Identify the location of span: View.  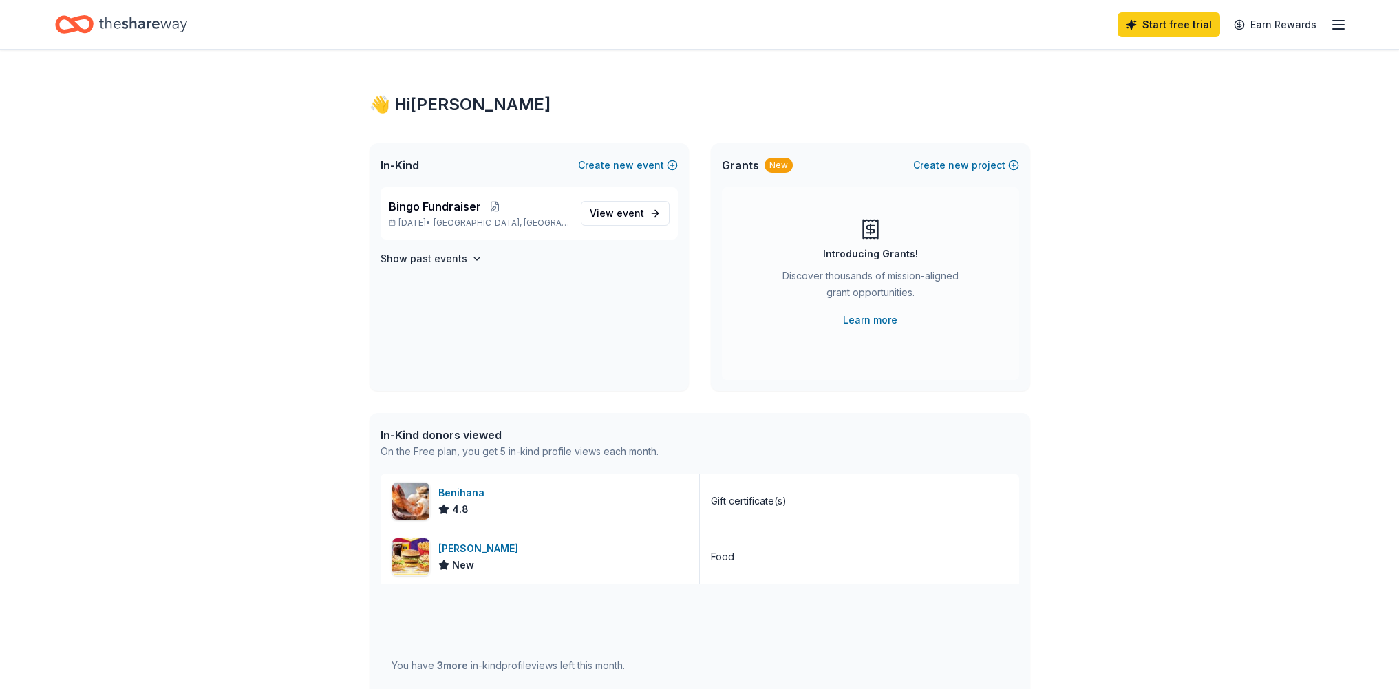
(616, 213).